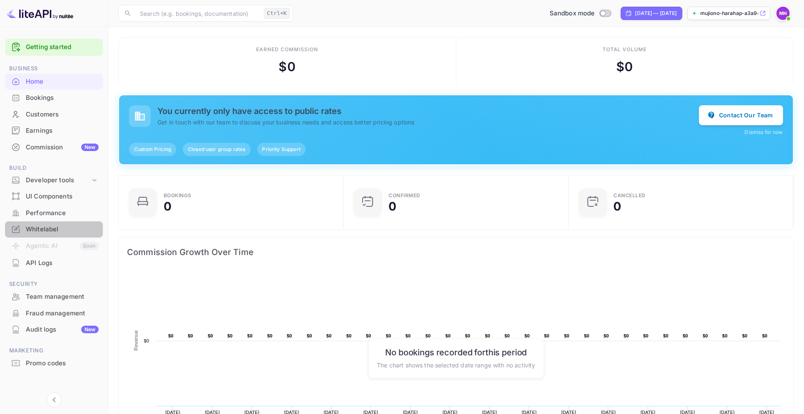 This screenshot has width=804, height=414. What do you see at coordinates (198, 13) in the screenshot?
I see `input: Search (e.g. bookings, documentation)` at bounding box center [198, 13].